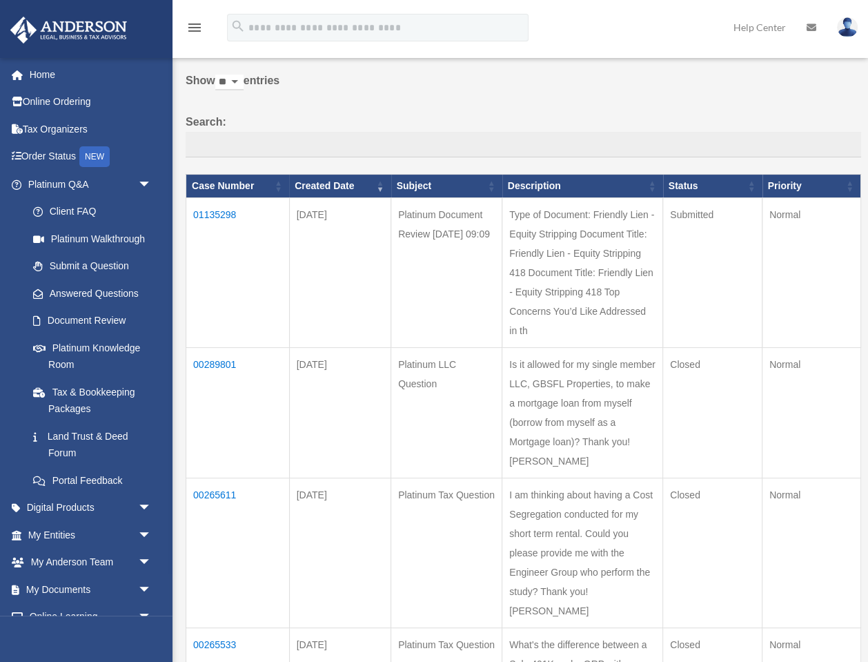 This screenshot has width=868, height=662. Describe the element at coordinates (583, 553) in the screenshot. I see `td: I am thinking about having a Cost Segregation conducted for my short term rental. Could you pleas...` at that location.